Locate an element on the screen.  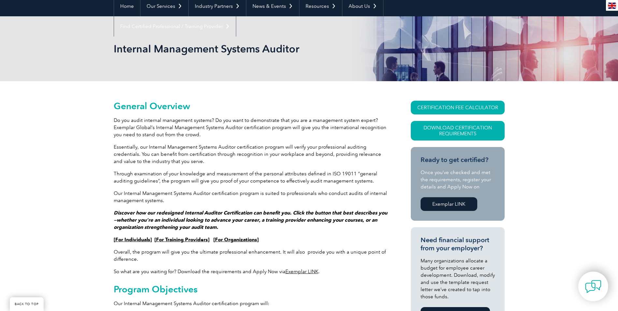
h2: Program Objectives is located at coordinates (251, 289).